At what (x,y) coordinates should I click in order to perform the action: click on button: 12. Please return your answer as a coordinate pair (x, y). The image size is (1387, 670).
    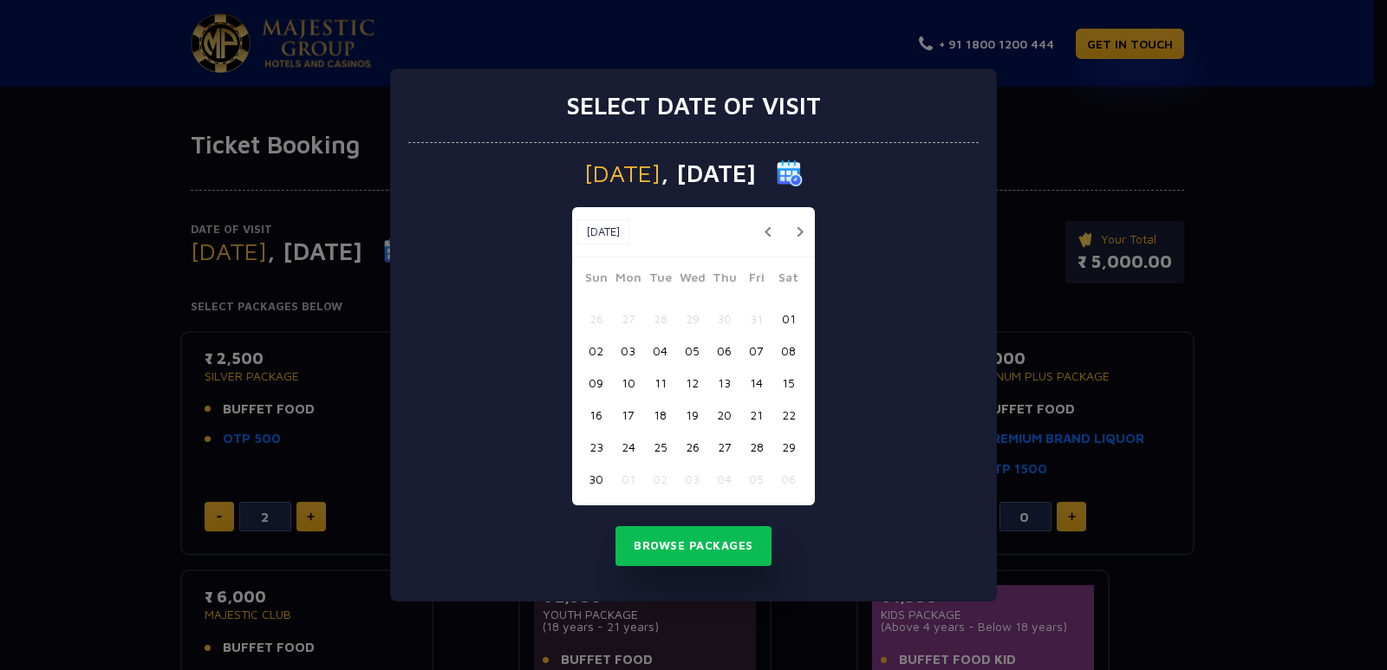
    Looking at the image, I should click on (692, 382).